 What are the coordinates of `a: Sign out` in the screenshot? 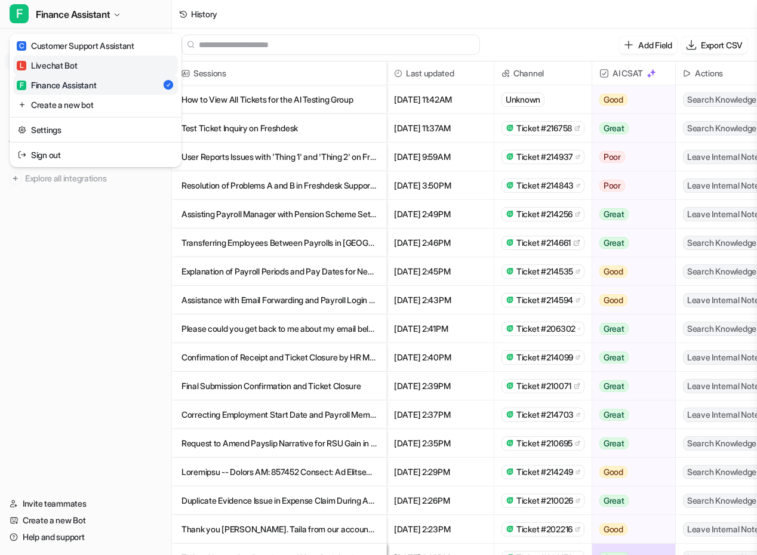 It's located at (95, 155).